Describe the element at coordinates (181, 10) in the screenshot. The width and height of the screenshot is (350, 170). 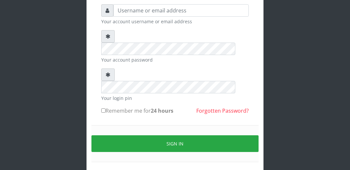
I see `input: Username or email address` at that location.